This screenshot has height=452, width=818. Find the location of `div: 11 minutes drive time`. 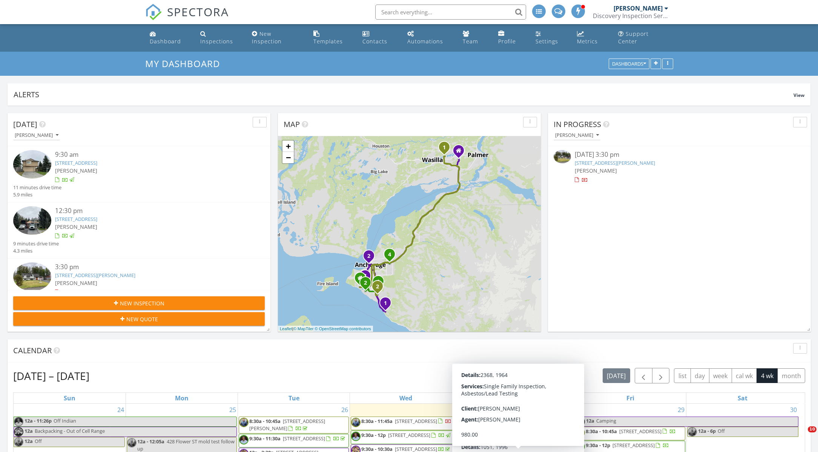

div: 11 minutes drive time is located at coordinates (37, 187).